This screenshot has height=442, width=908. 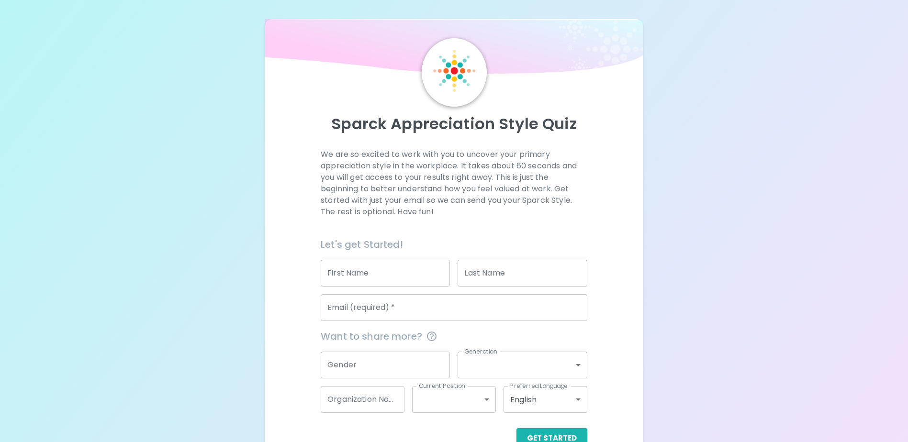 What do you see at coordinates (432, 337) in the screenshot?
I see `svg: This information is completely confidential and only used for aggregated appreciation studies at ...` at bounding box center [432, 337].